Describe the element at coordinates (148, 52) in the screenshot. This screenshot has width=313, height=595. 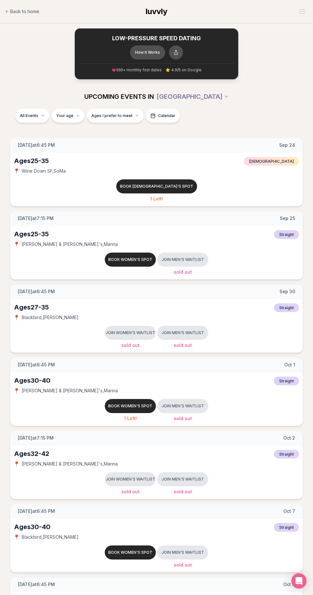
I see `button: How it Works` at that location.